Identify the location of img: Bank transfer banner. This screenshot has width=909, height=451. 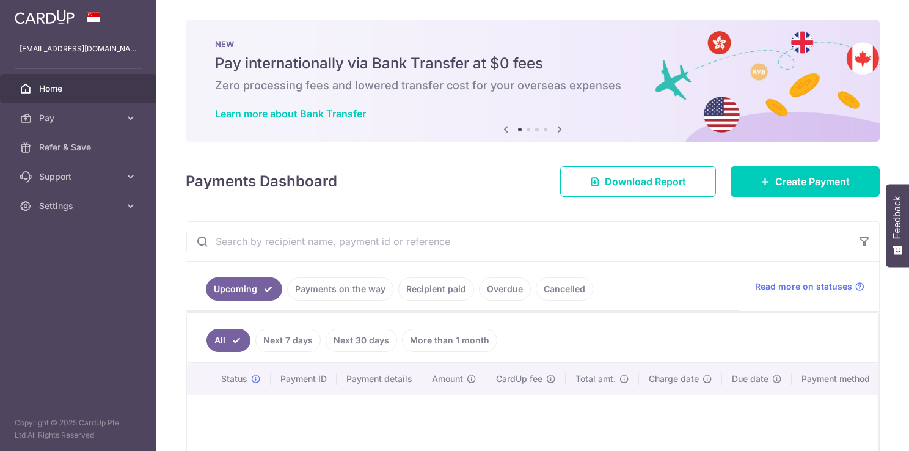
(533, 81).